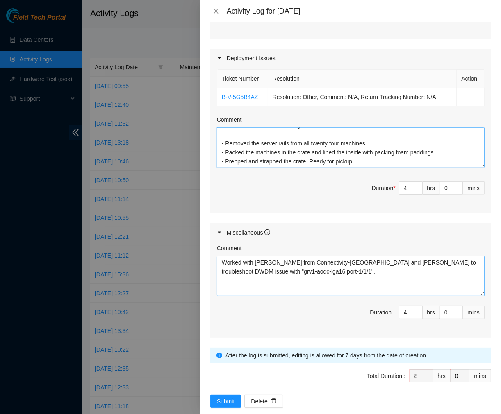 The height and width of the screenshot is (414, 501). What do you see at coordinates (383, 188) in the screenshot?
I see `div: Duration` at bounding box center [383, 188].